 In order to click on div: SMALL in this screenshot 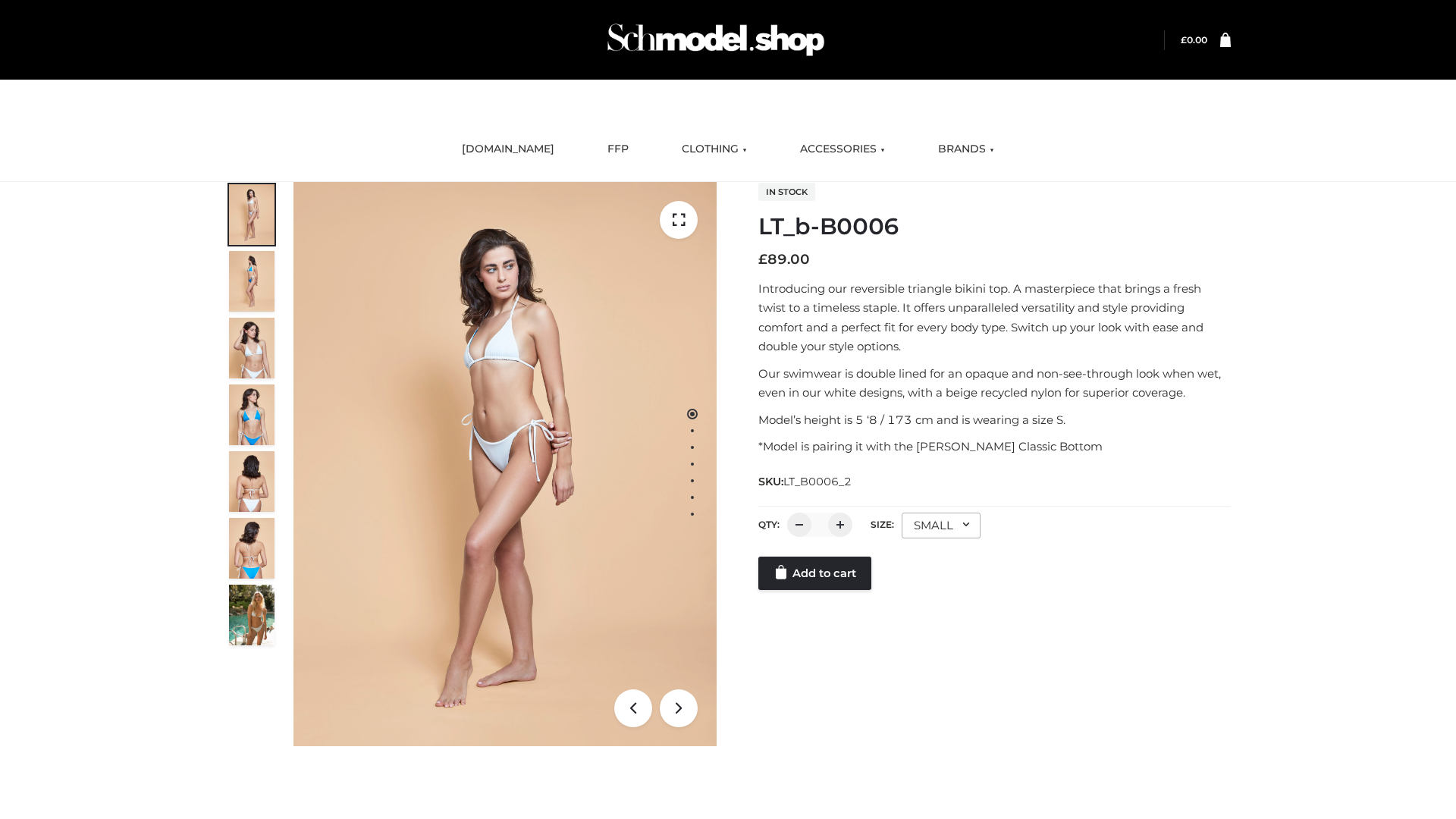, I will do `click(941, 526)`.